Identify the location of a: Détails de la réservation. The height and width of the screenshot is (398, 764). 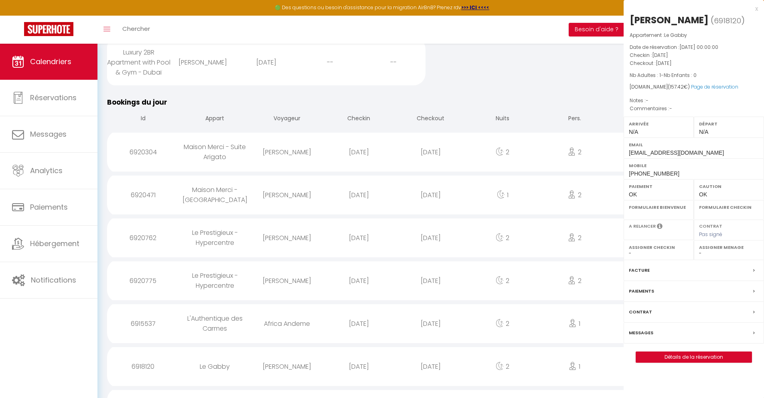
(694, 358).